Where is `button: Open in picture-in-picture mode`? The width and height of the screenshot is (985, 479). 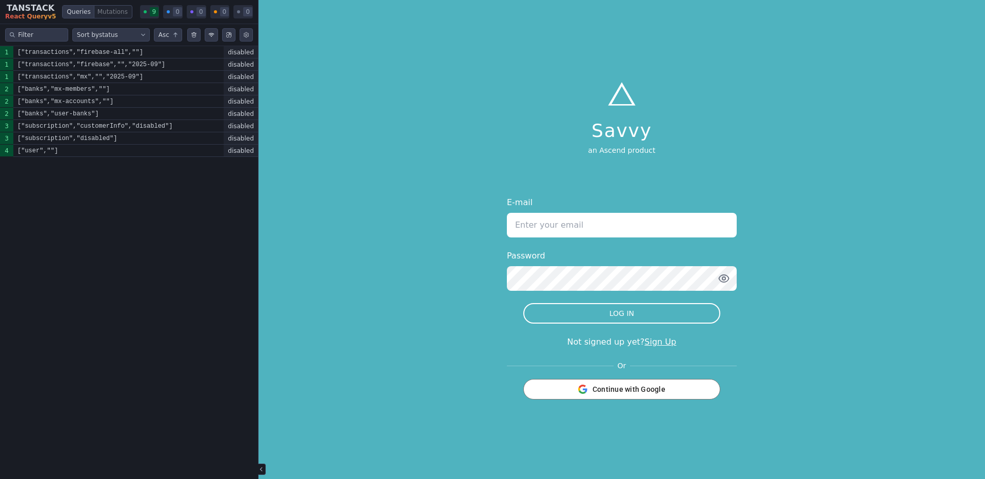 button: Open in picture-in-picture mode is located at coordinates (229, 35).